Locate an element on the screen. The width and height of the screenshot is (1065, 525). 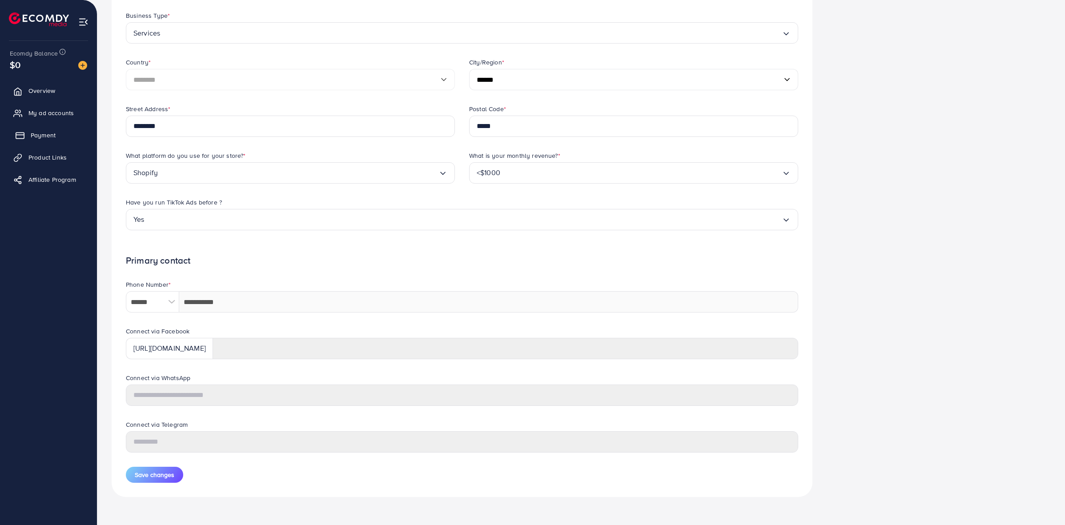
label: Connect via Telegram is located at coordinates (156, 425).